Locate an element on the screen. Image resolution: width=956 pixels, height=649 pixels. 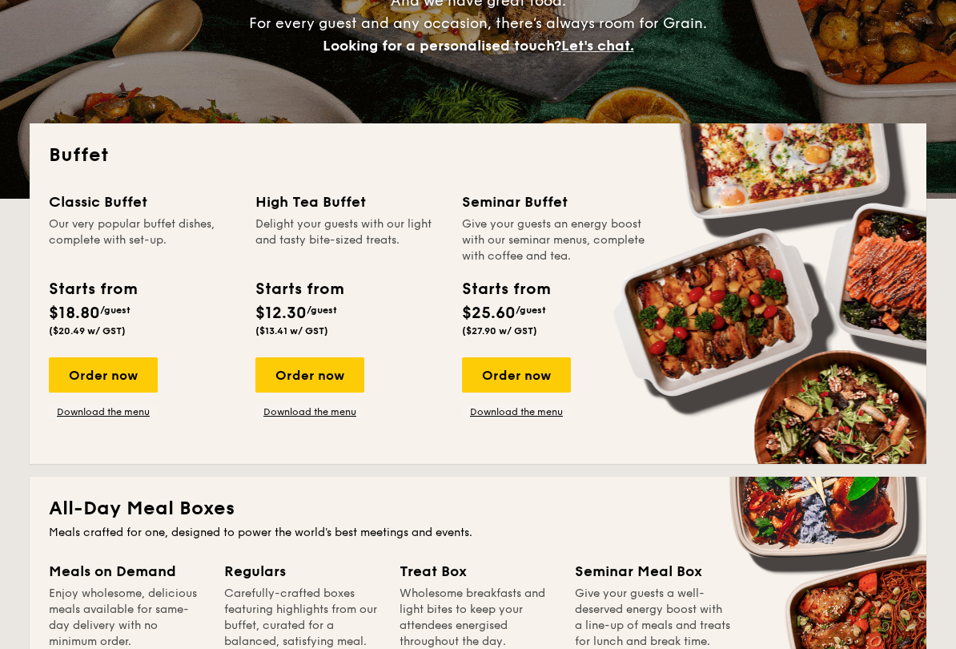
div: Meals crafted for one, designed to power the world's best meetings and events. is located at coordinates (478, 533).